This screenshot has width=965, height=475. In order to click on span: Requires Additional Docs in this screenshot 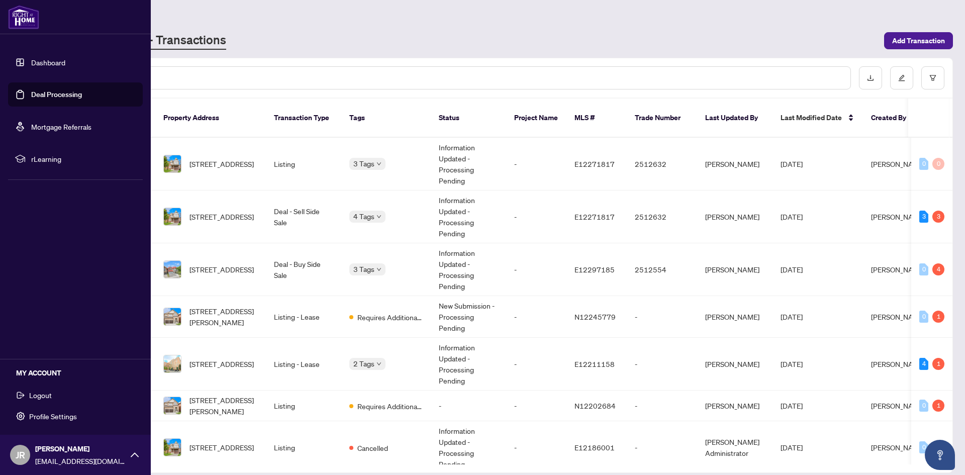, I will do `click(390, 317)`.